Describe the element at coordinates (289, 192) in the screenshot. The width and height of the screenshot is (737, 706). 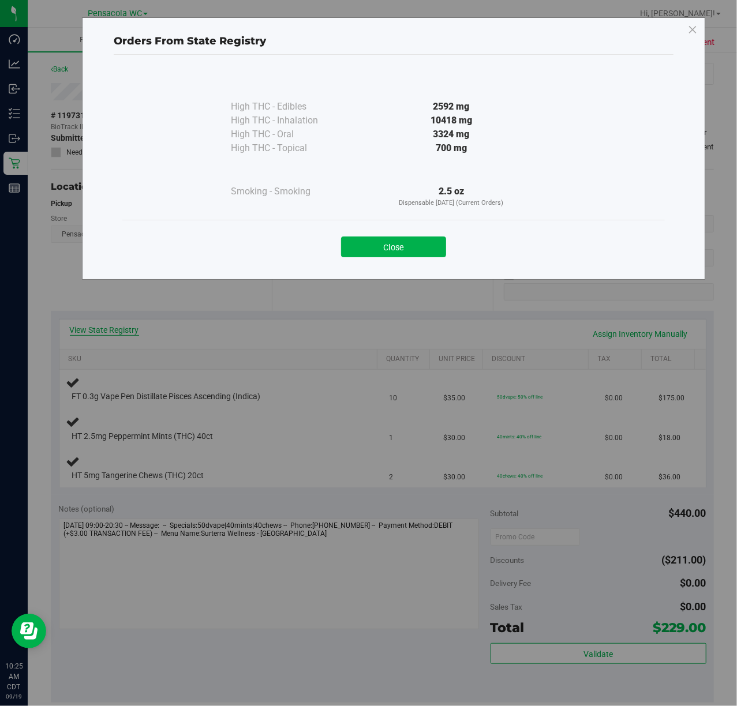
I see `div: Smoking - Smoking` at that location.